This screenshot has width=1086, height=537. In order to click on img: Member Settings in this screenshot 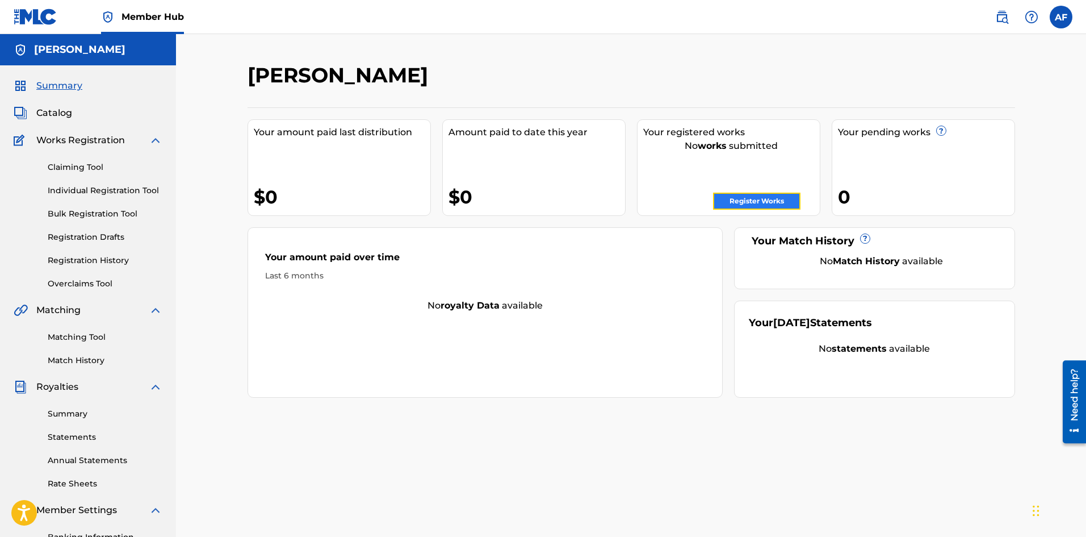, I will do `click(20, 510)`.